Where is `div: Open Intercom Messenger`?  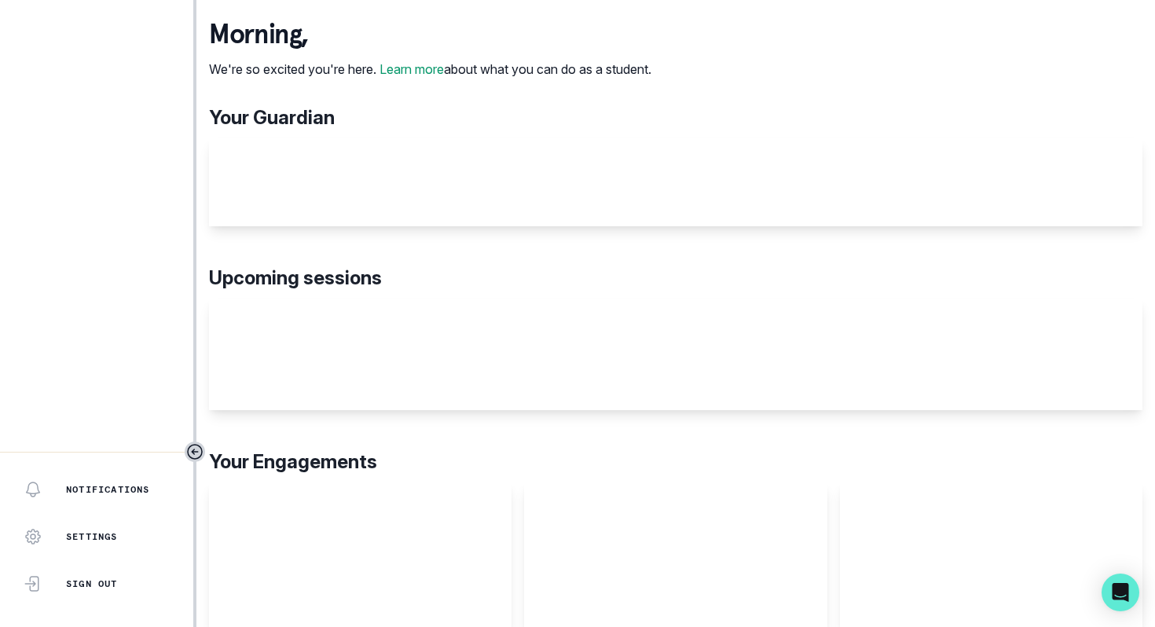
div: Open Intercom Messenger is located at coordinates (1121, 592).